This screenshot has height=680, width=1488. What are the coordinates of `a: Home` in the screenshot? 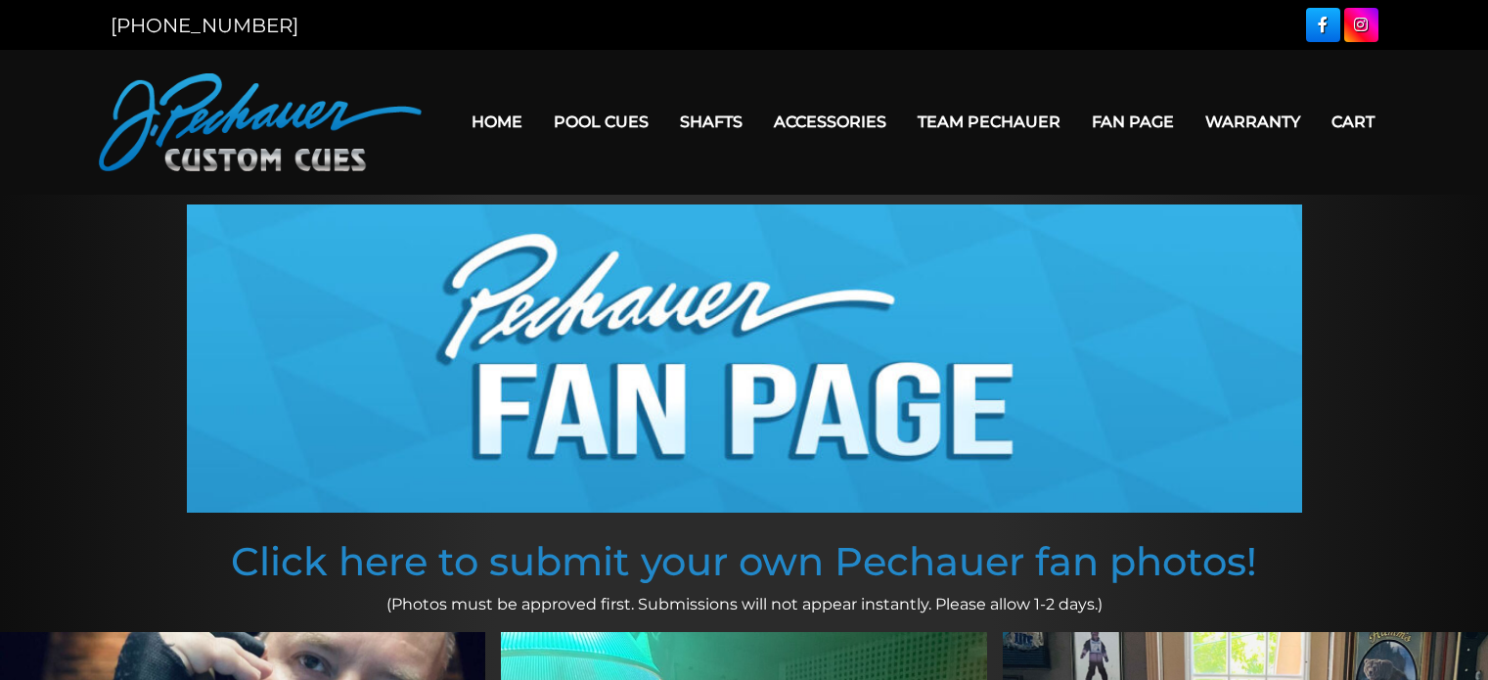 It's located at (497, 121).